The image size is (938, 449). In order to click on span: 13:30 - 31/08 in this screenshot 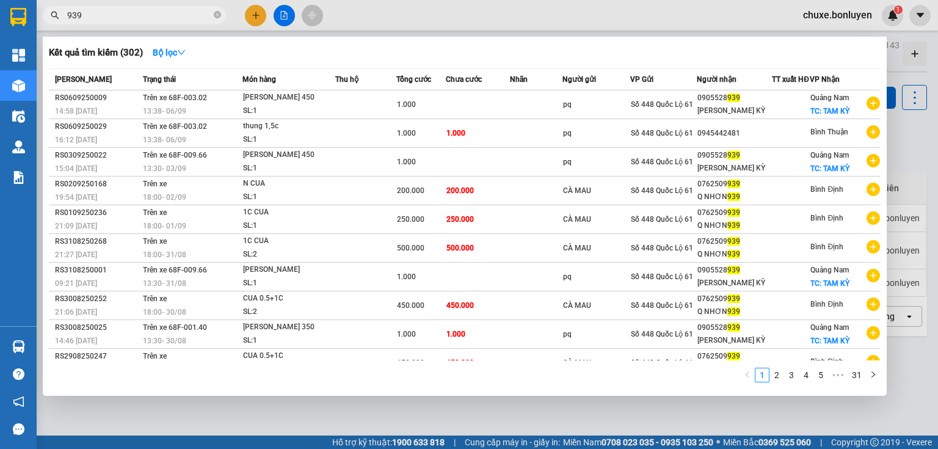, I will do `click(164, 283)`.